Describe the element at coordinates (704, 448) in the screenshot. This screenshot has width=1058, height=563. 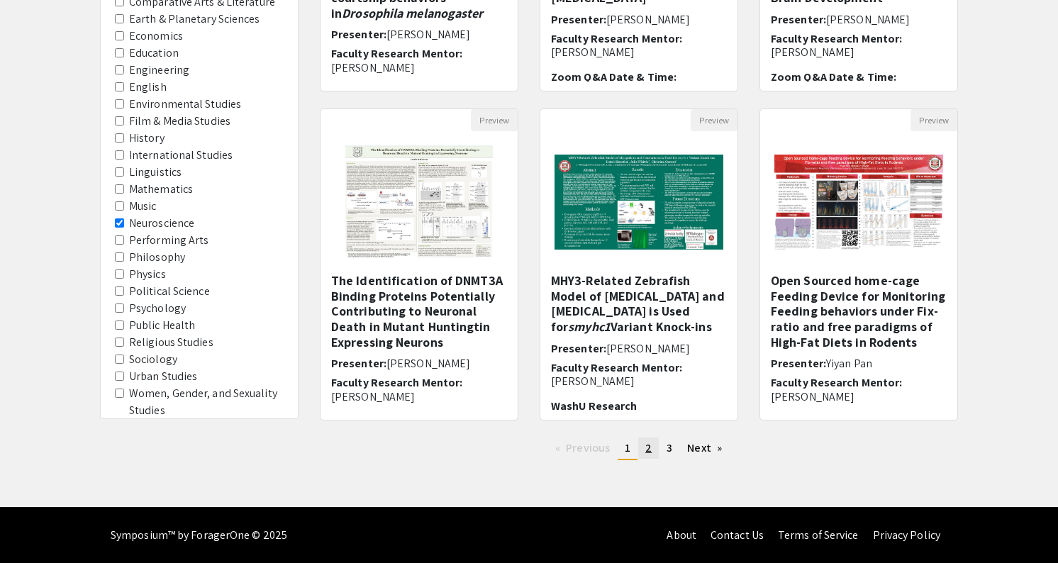
I see `a: Next page` at that location.